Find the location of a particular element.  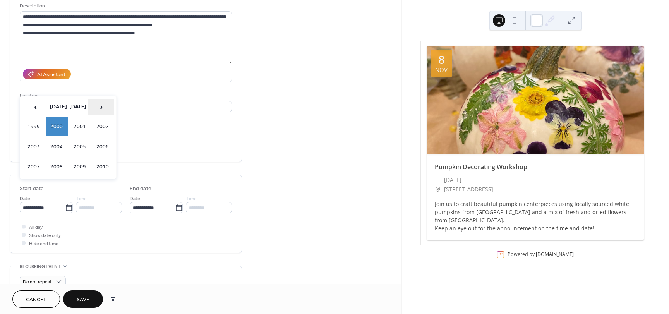

span: Do not repeat is located at coordinates (37, 282).